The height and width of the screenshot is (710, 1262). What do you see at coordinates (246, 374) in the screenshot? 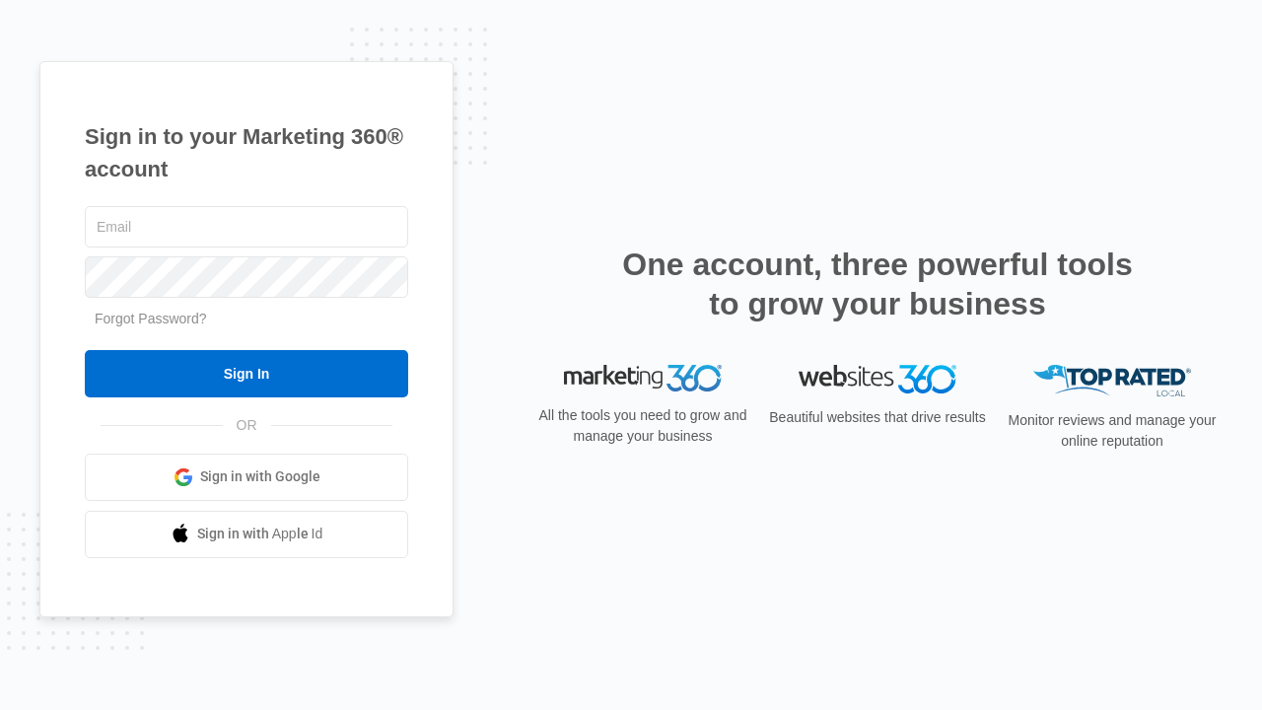
I see `input: Sign In` at bounding box center [246, 374].